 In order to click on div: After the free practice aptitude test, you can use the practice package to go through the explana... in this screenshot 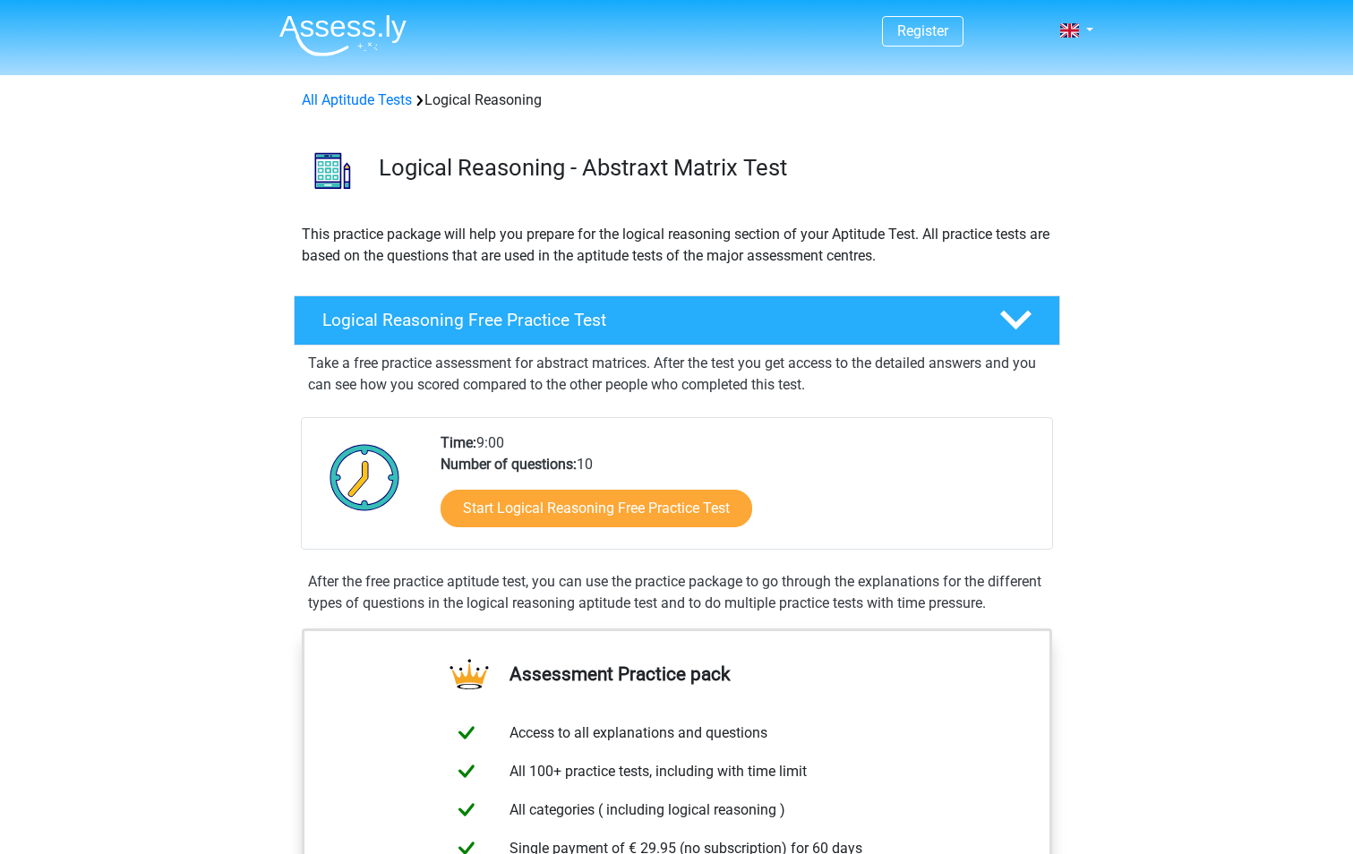, I will do `click(677, 593)`.